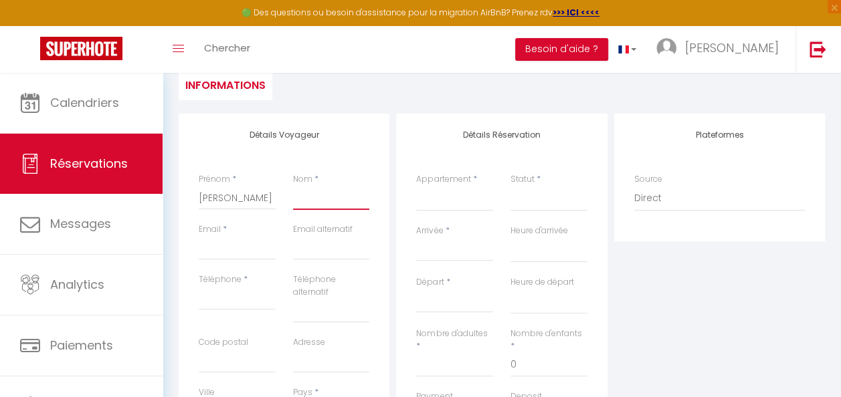 This screenshot has width=841, height=397. Describe the element at coordinates (648, 179) in the screenshot. I see `label: Source` at that location.